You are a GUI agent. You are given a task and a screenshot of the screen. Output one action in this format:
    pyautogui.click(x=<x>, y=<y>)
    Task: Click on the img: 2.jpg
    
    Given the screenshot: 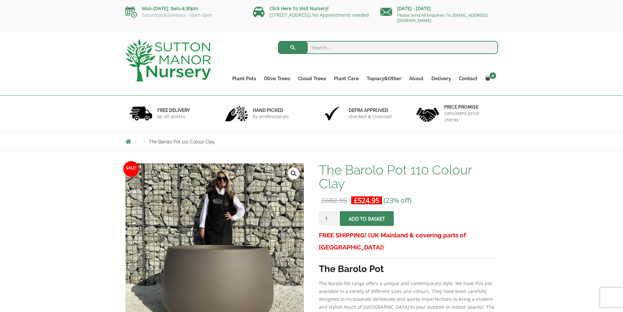 What is the action you would take?
    pyautogui.click(x=236, y=113)
    